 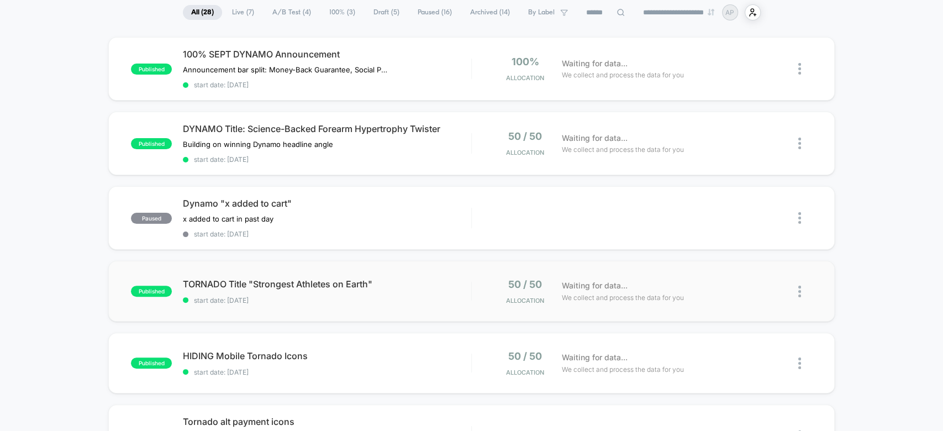 I want to click on p: AP, so click(x=730, y=12).